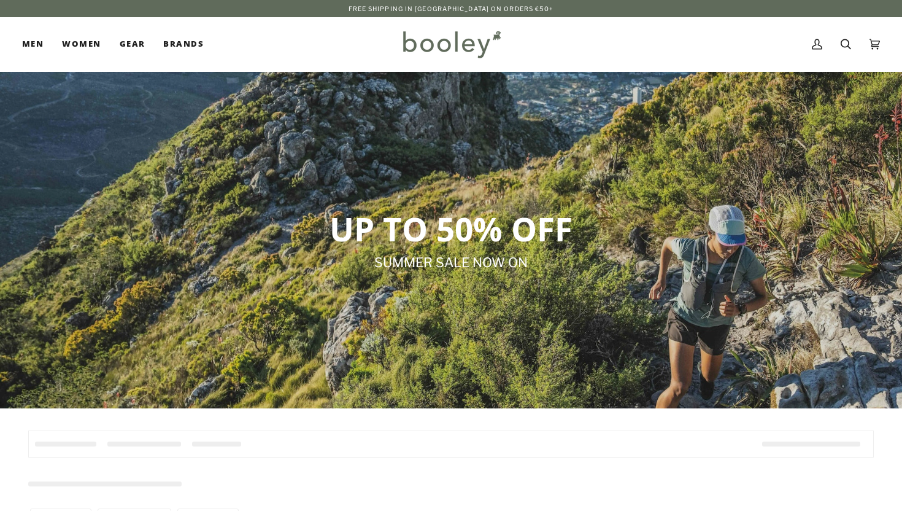  I want to click on a: Women, so click(81, 44).